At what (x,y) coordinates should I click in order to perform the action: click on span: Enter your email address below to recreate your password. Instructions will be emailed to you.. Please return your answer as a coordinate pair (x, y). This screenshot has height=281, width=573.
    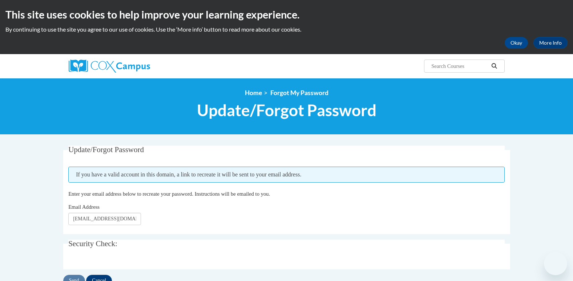
    Looking at the image, I should click on (169, 194).